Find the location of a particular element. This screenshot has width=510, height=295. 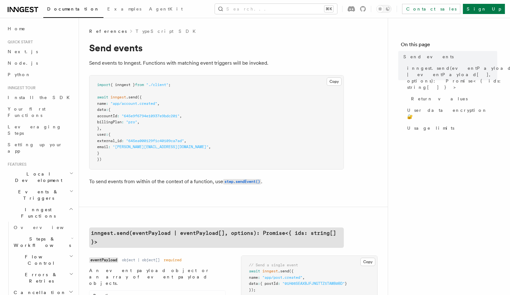

span: { postId is located at coordinates (269, 283).